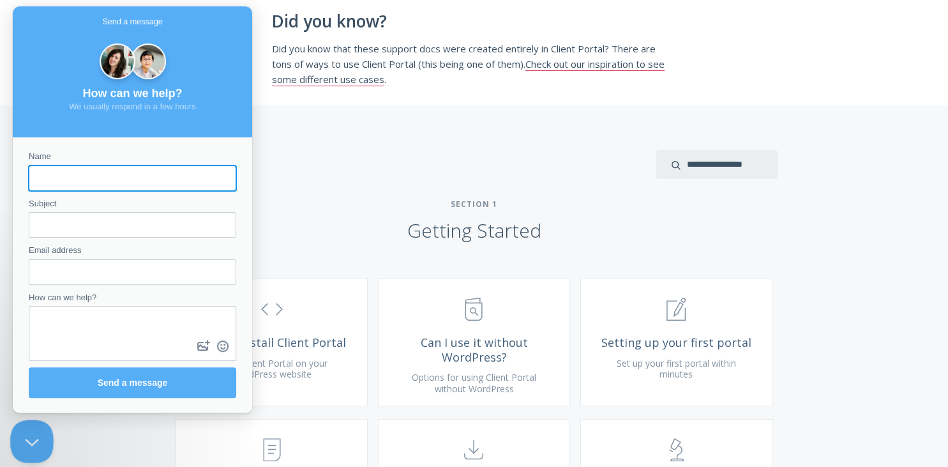  What do you see at coordinates (119, 268) in the screenshot?
I see `form: Contact form` at bounding box center [119, 268].